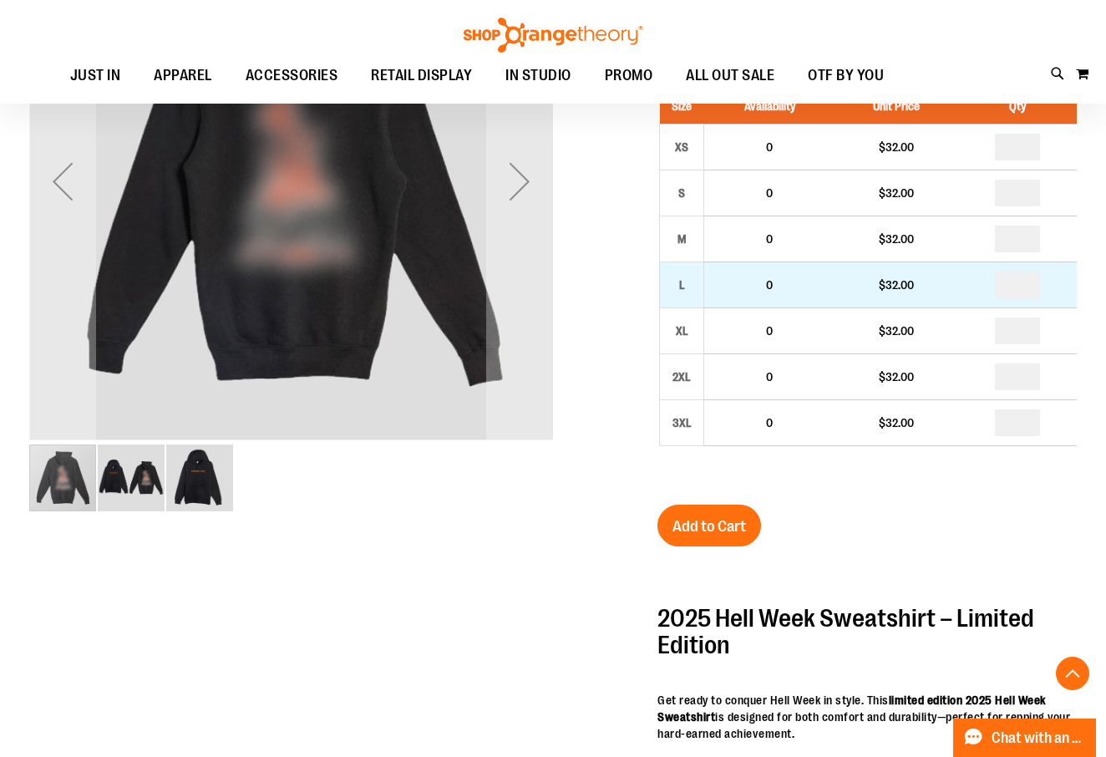  Describe the element at coordinates (1016, 106) in the screenshot. I see `th: Qty` at that location.